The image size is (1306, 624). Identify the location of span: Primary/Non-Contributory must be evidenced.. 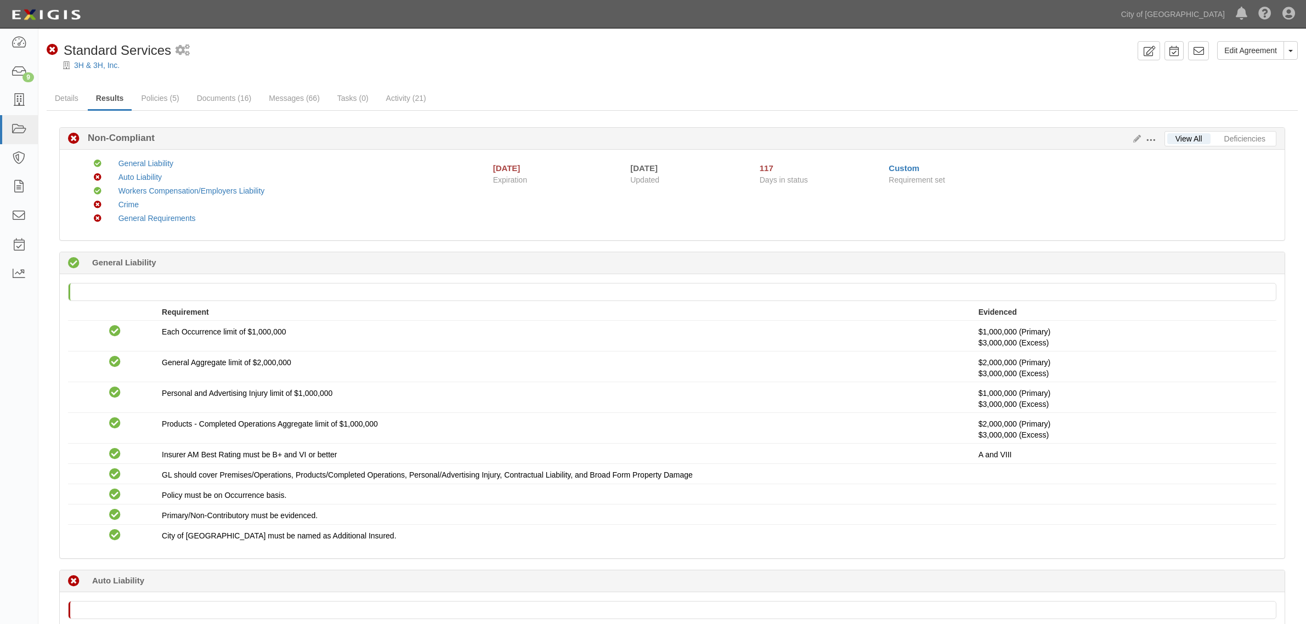
(240, 516).